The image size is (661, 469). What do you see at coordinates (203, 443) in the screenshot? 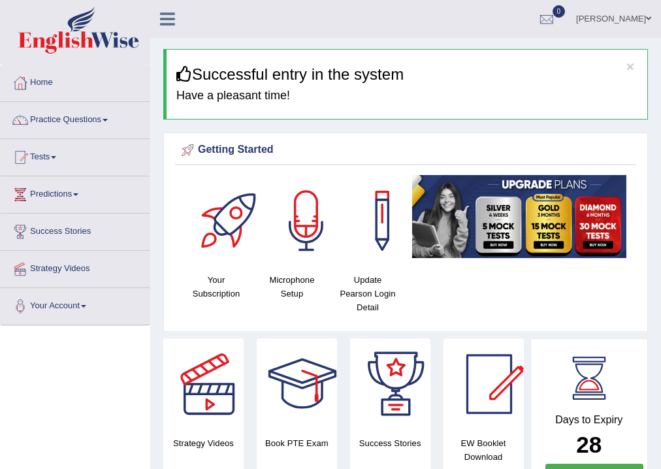
I see `h4: Strategy Videos` at bounding box center [203, 443].